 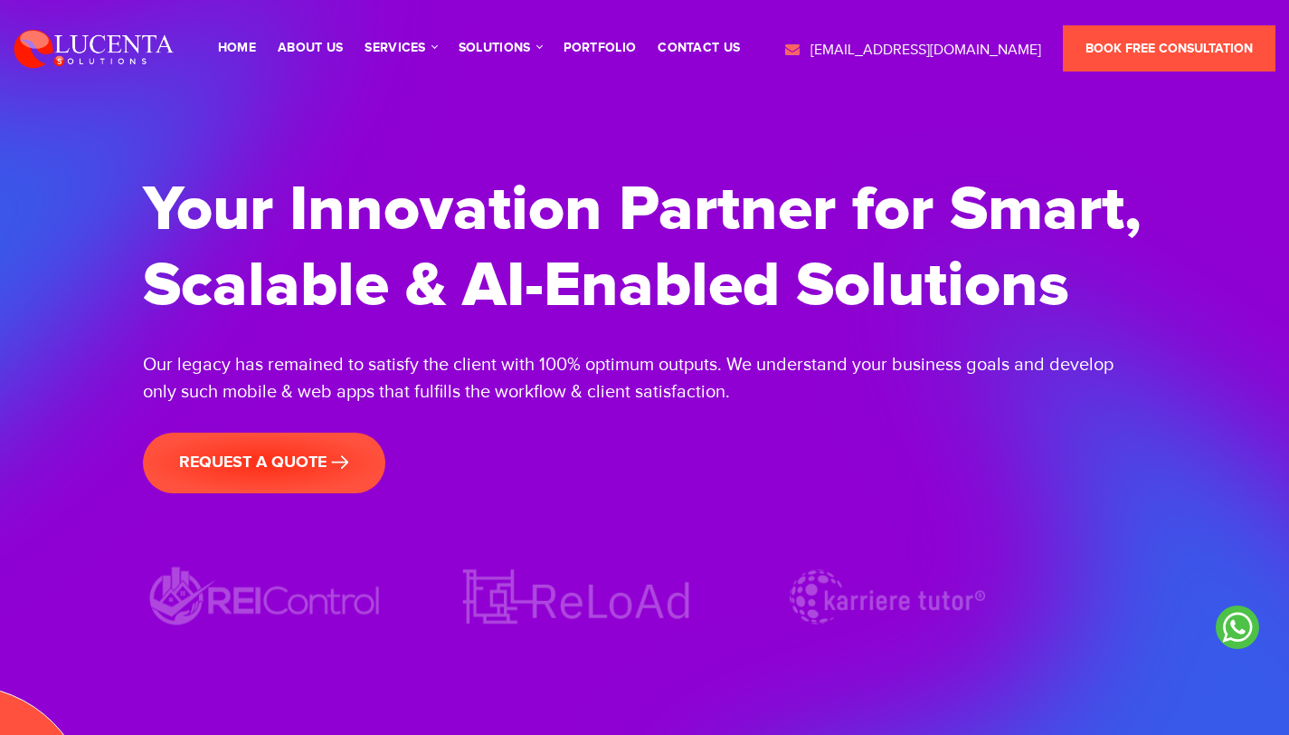 I want to click on a: request a quote, so click(x=264, y=462).